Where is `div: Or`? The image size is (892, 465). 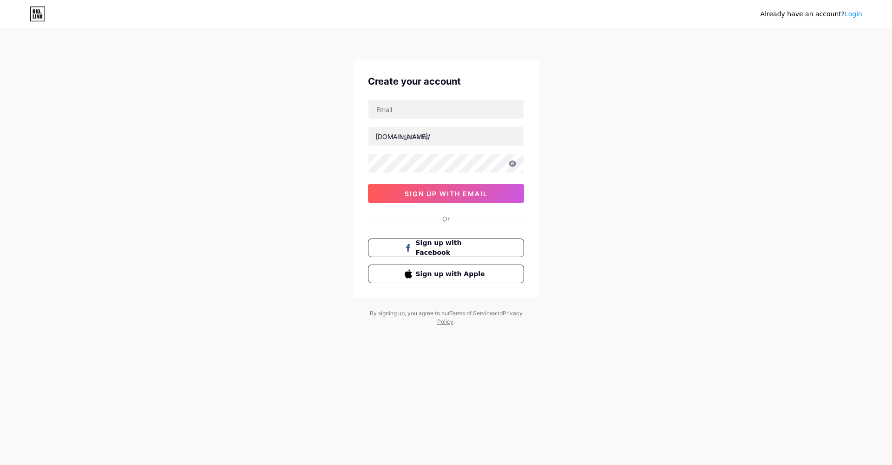
div: Or is located at coordinates (446, 218).